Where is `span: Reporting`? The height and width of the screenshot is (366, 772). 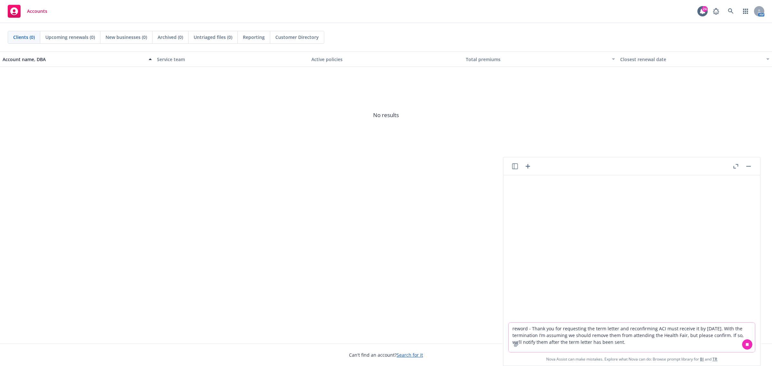
span: Reporting is located at coordinates (254, 37).